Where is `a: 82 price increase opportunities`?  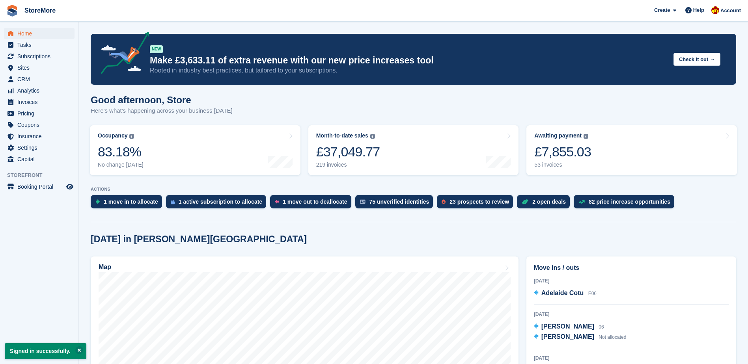 a: 82 price increase opportunities is located at coordinates (626, 204).